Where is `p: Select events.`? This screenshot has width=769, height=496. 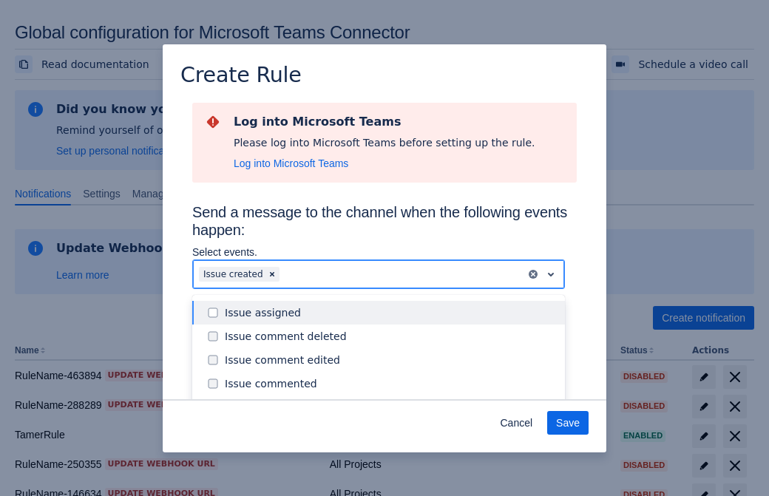 p: Select events. is located at coordinates (379, 252).